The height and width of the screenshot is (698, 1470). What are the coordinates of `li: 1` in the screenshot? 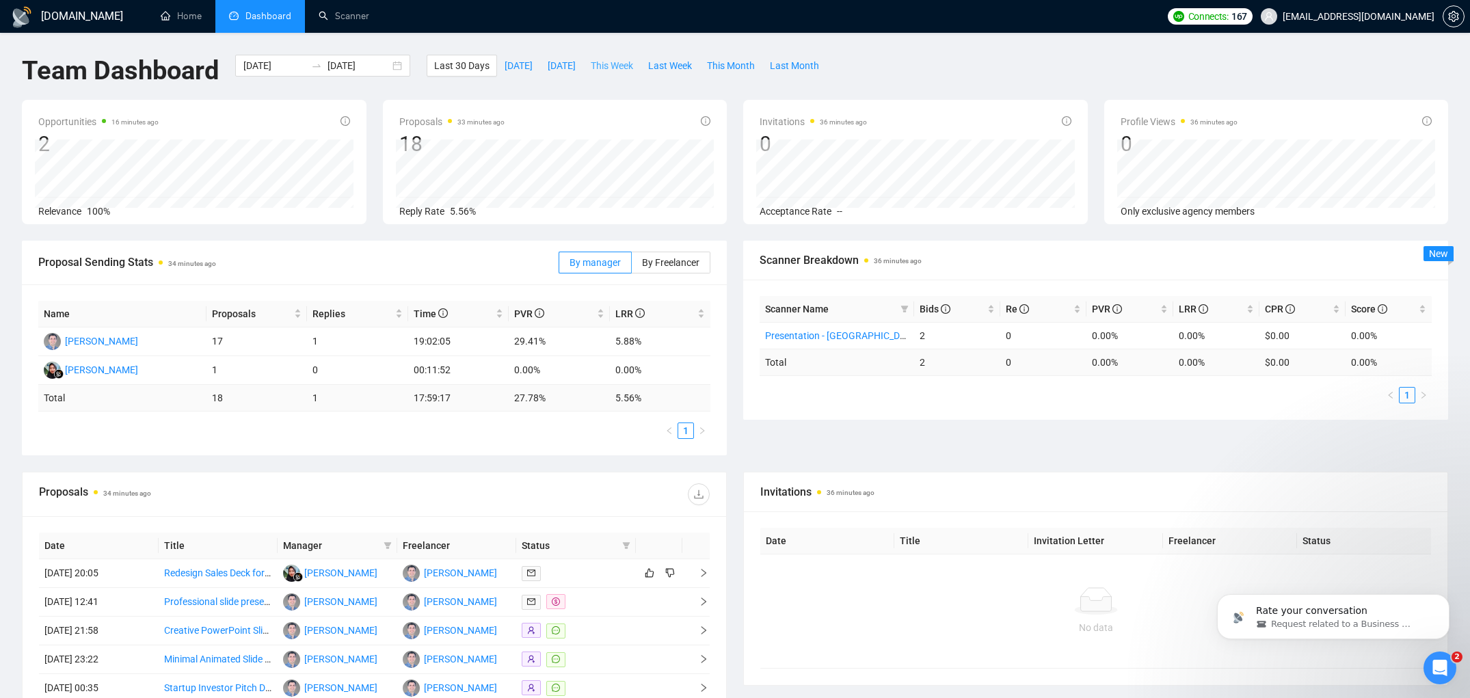 It's located at (686, 431).